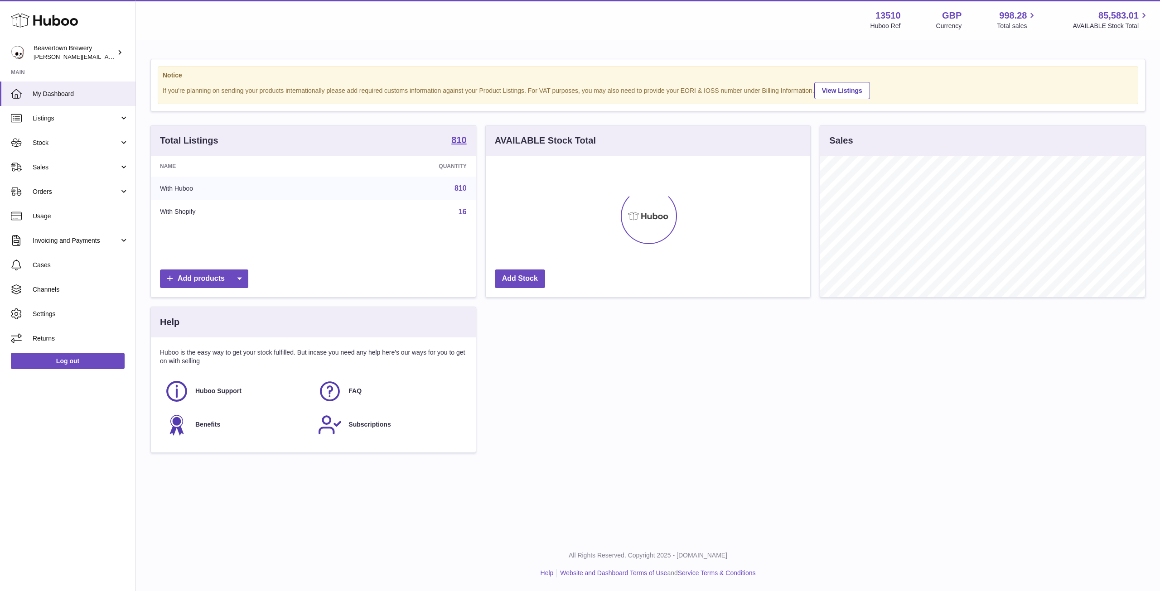 The image size is (1160, 591). What do you see at coordinates (1110, 26) in the screenshot?
I see `span: AVAILABLE Stock Total` at bounding box center [1110, 26].